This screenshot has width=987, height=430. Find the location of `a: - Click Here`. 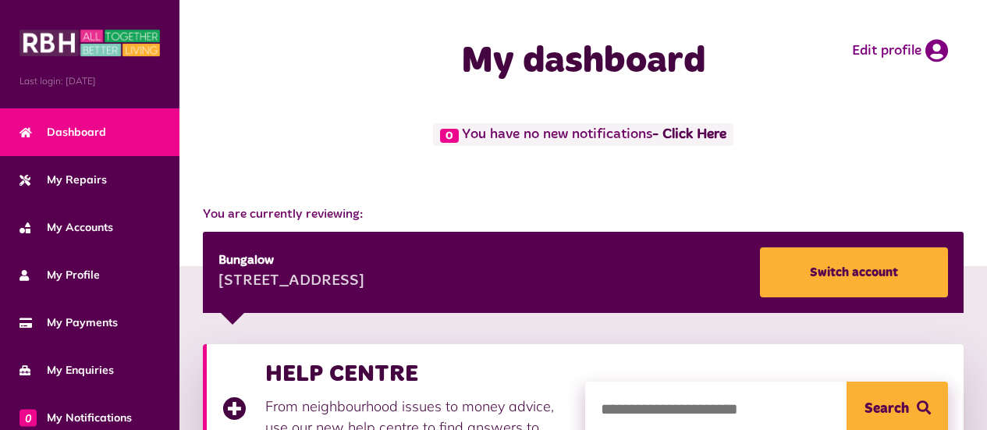

a: - Click Here is located at coordinates (689, 135).